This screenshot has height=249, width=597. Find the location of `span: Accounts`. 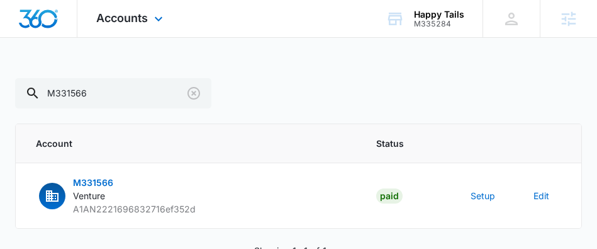

span: Accounts is located at coordinates (122, 18).